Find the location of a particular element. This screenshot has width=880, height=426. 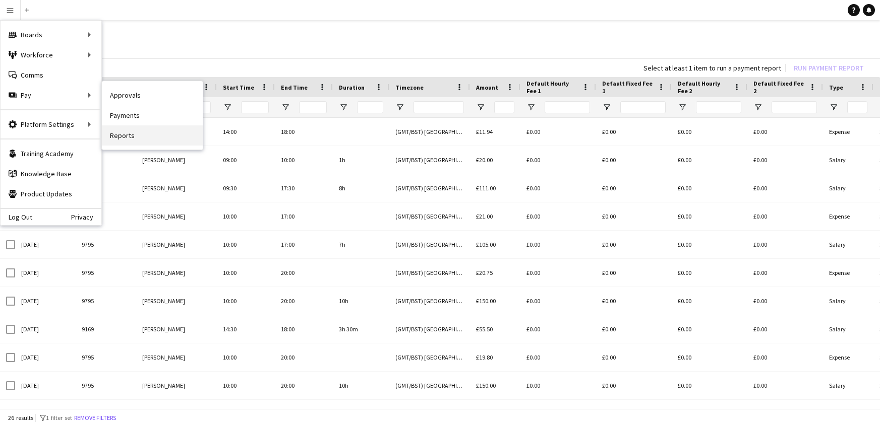

a: Payments is located at coordinates (152, 115).